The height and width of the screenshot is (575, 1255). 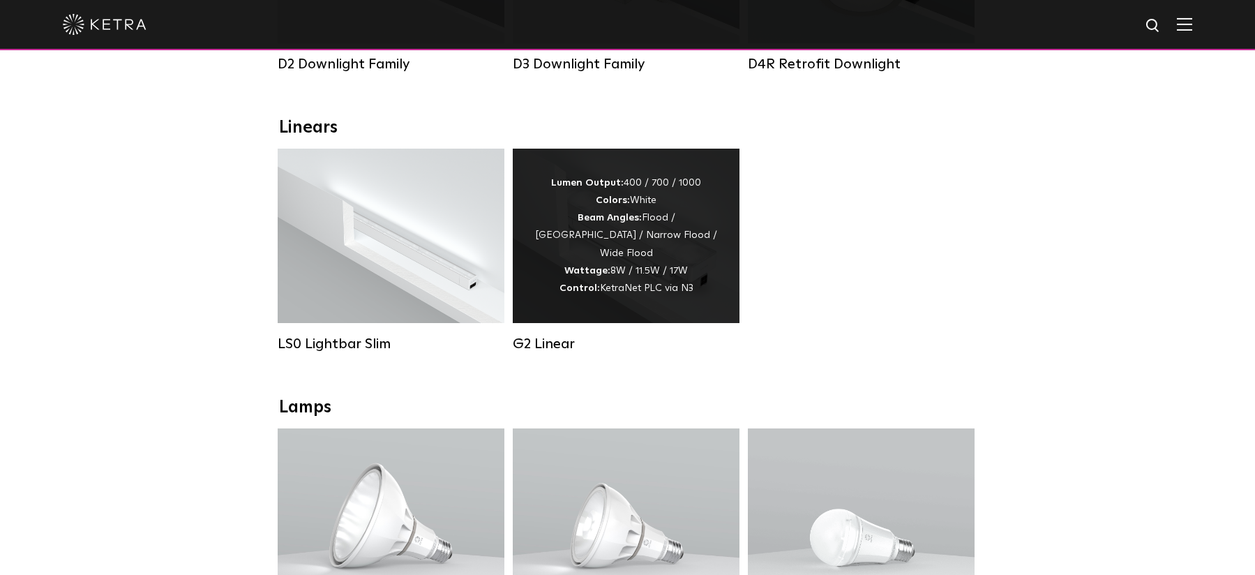 I want to click on div: D2 Downlight Family, so click(x=391, y=64).